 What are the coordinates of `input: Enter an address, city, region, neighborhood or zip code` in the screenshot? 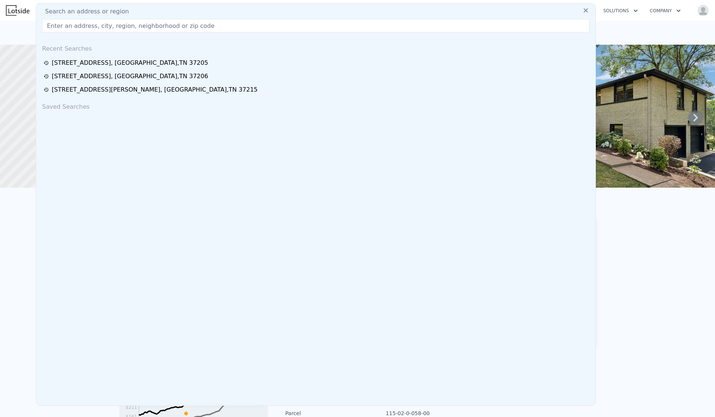 It's located at (316, 26).